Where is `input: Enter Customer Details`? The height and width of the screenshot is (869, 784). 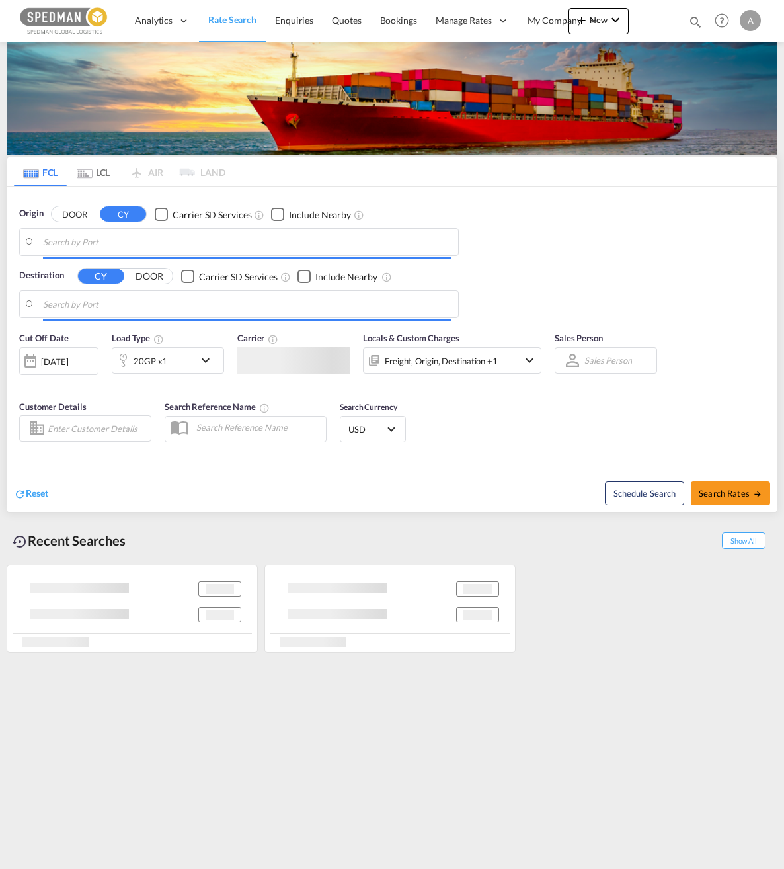 input: Enter Customer Details is located at coordinates (97, 429).